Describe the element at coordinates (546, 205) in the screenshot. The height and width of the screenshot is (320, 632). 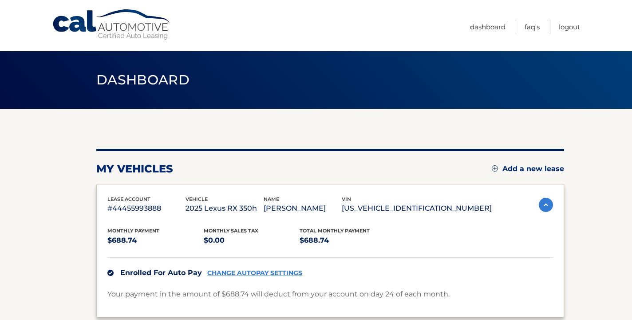
I see `img: accordion-active.svg` at that location.